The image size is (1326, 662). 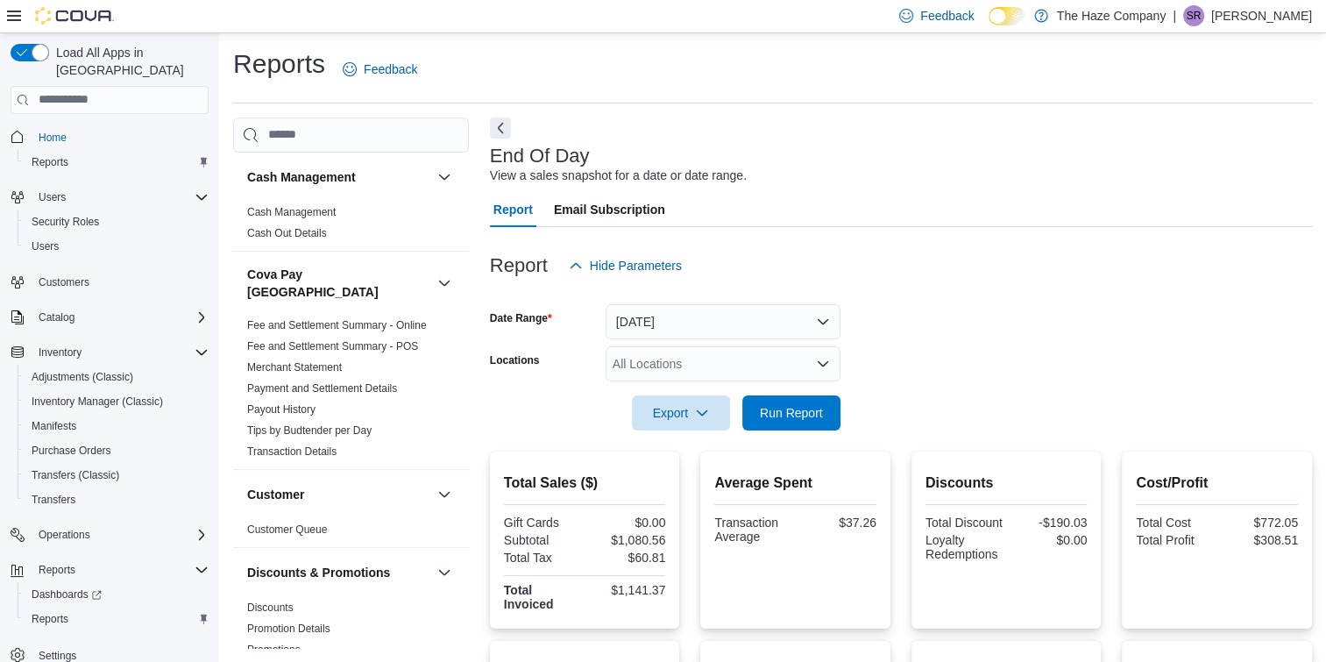 What do you see at coordinates (270, 608) in the screenshot?
I see `a: Discounts` at bounding box center [270, 608].